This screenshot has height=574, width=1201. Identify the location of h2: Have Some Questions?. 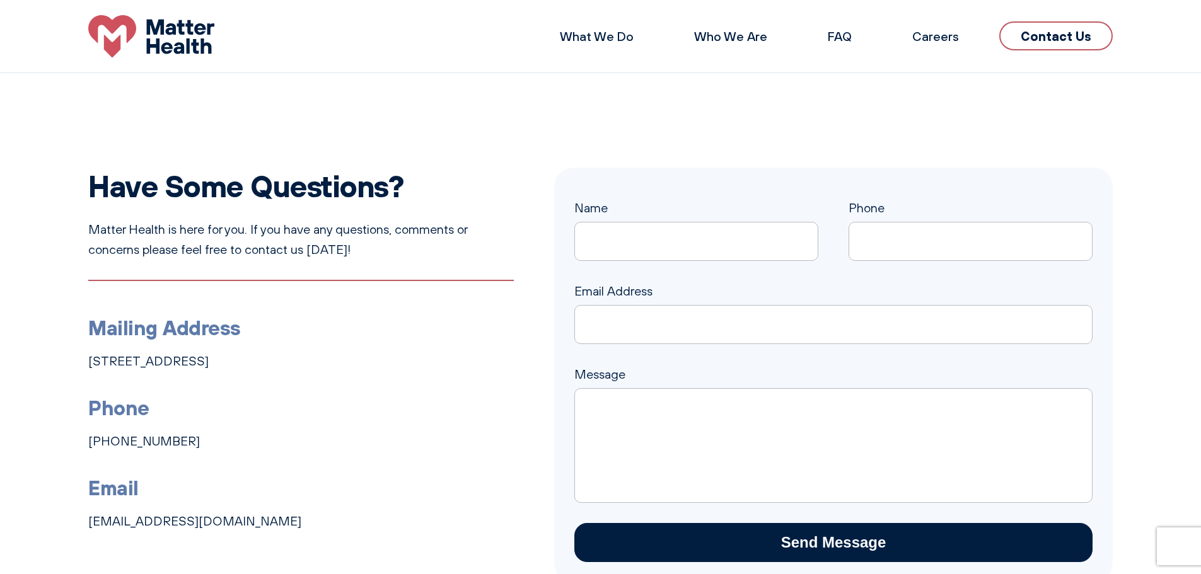
(301, 186).